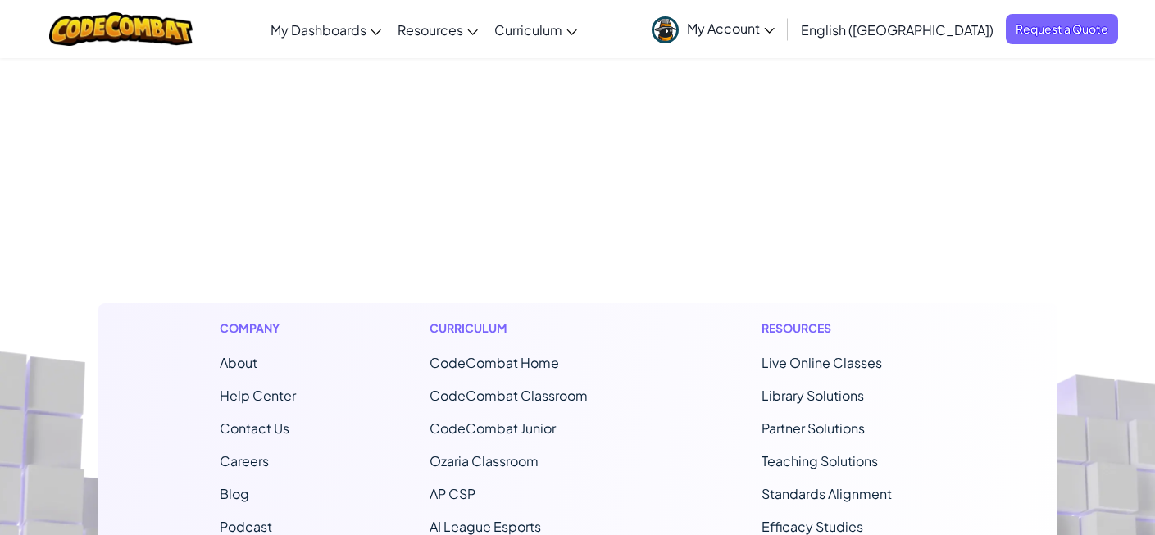 The image size is (1155, 535). Describe the element at coordinates (120, 29) in the screenshot. I see `a: CodeCombat logo` at that location.